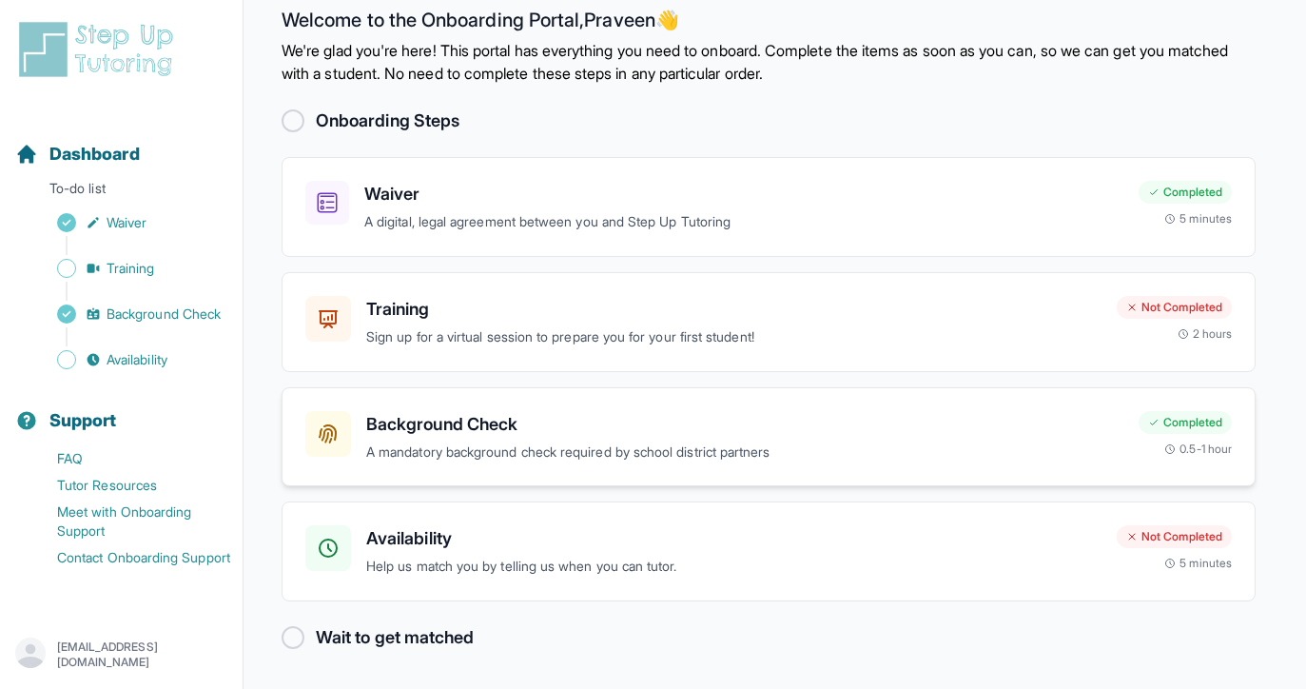 This screenshot has width=1306, height=689. I want to click on a: Tutor Resources, so click(128, 485).